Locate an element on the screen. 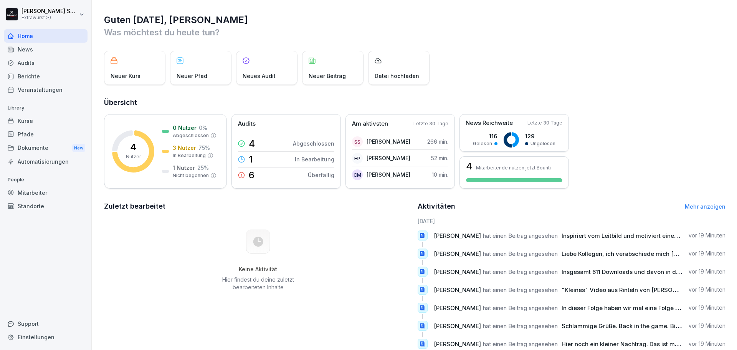 This screenshot has width=737, height=350. h2: Zuletzt bearbeitet is located at coordinates (258, 206).